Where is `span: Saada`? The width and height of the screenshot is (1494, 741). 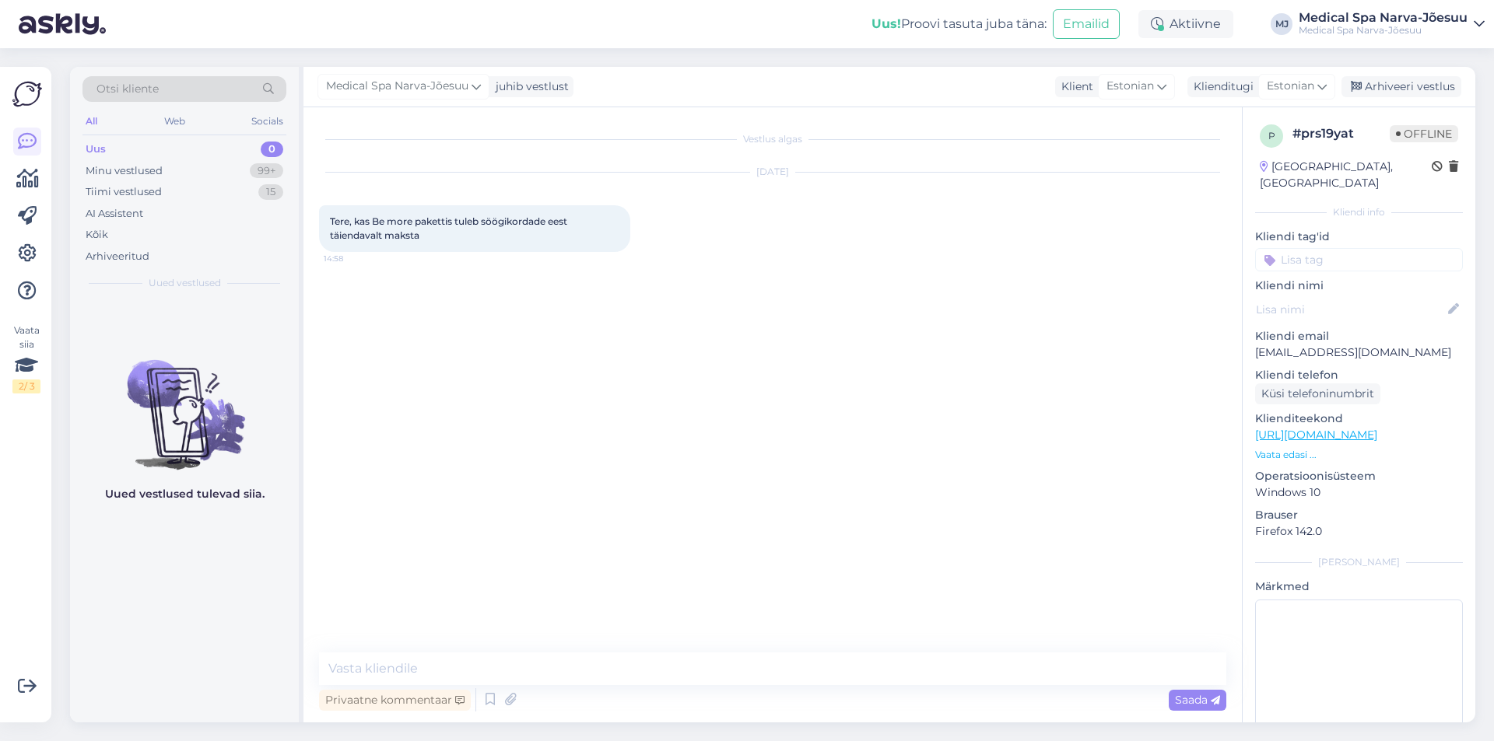
span: Saada is located at coordinates (1197, 700).